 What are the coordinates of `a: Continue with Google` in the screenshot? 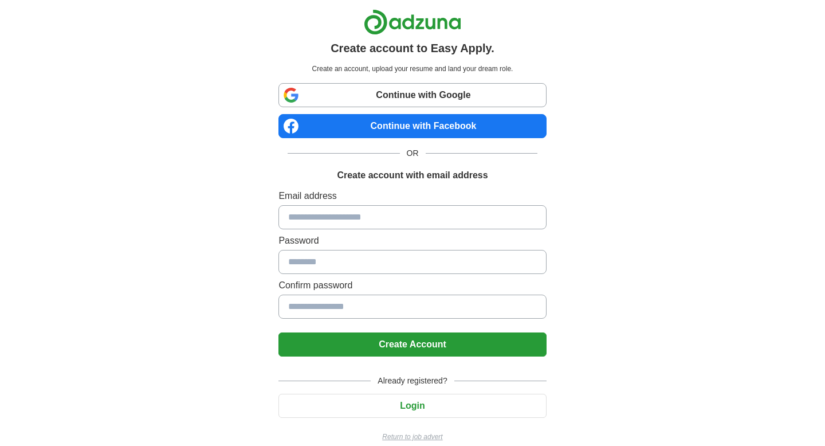 It's located at (412, 95).